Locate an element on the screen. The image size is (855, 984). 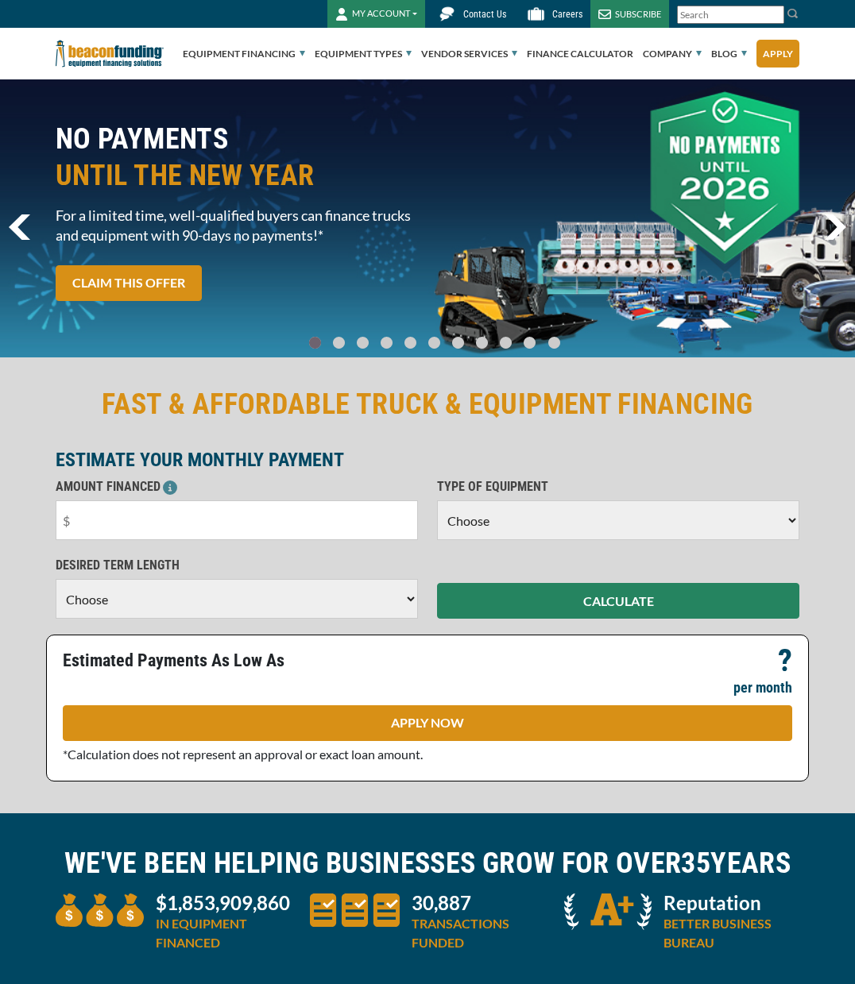
span: 35 is located at coordinates (695, 863).